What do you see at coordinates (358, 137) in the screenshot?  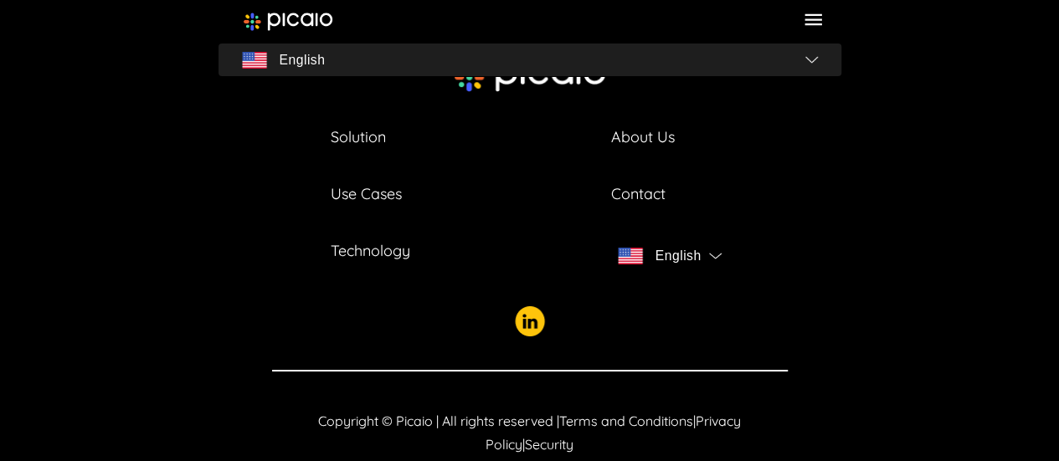 I see `a: Solution` at bounding box center [358, 137].